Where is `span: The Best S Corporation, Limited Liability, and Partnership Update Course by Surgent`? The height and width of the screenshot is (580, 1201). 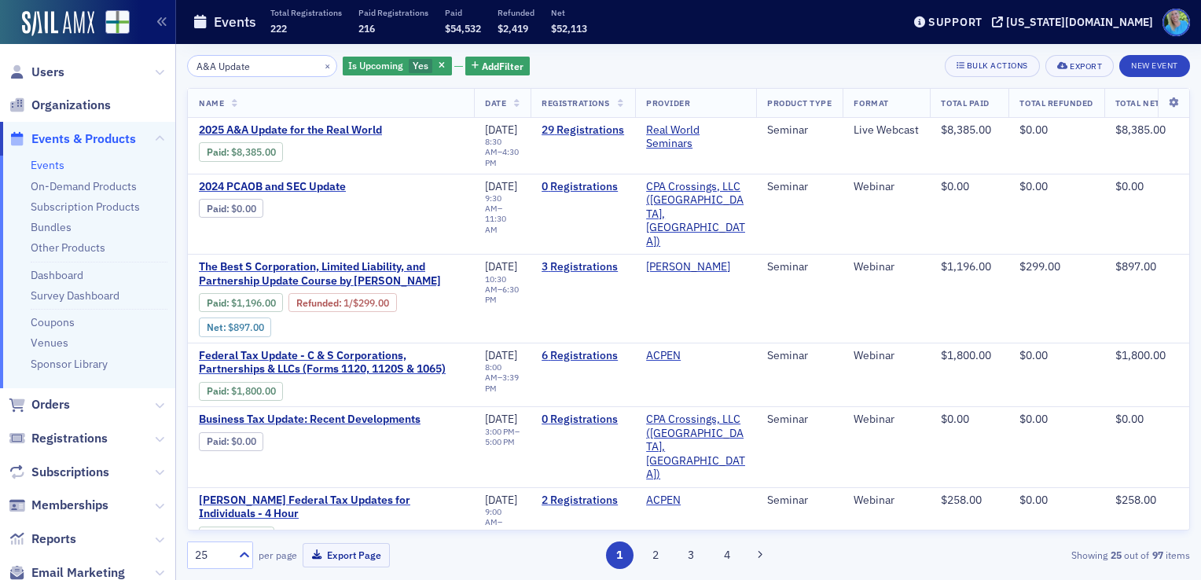
span: The Best S Corporation, Limited Liability, and Partnership Update Course by Surgent is located at coordinates (331, 274).